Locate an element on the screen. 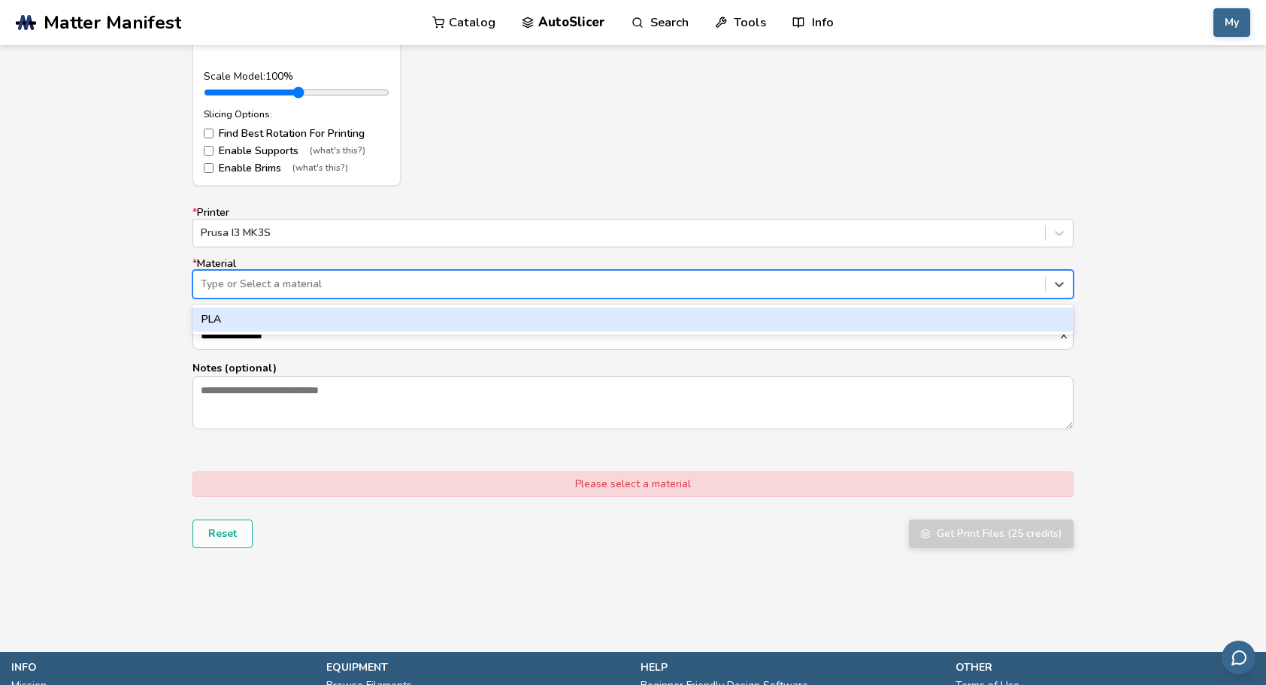  button: *Item Name is located at coordinates (1065, 335).